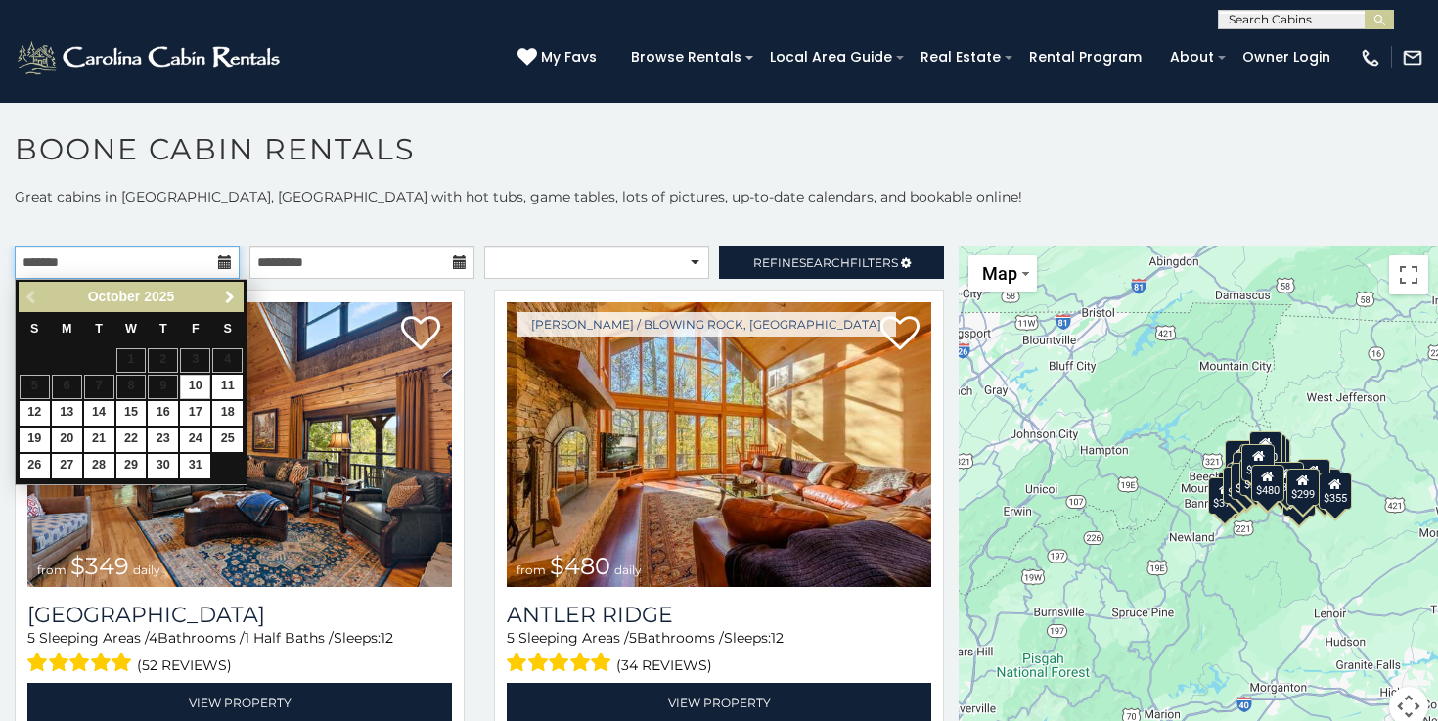 This screenshot has width=1438, height=721. Describe the element at coordinates (1314, 478) in the screenshot. I see `div: $930` at that location.